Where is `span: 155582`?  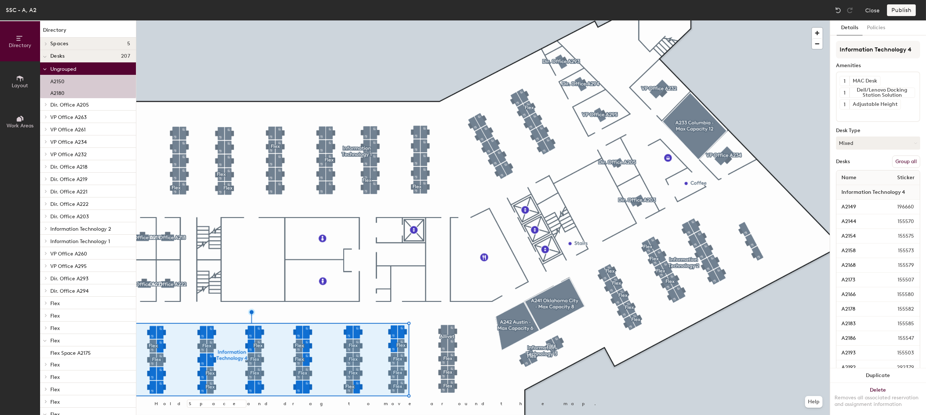 span: 155582 is located at coordinates (899, 309).